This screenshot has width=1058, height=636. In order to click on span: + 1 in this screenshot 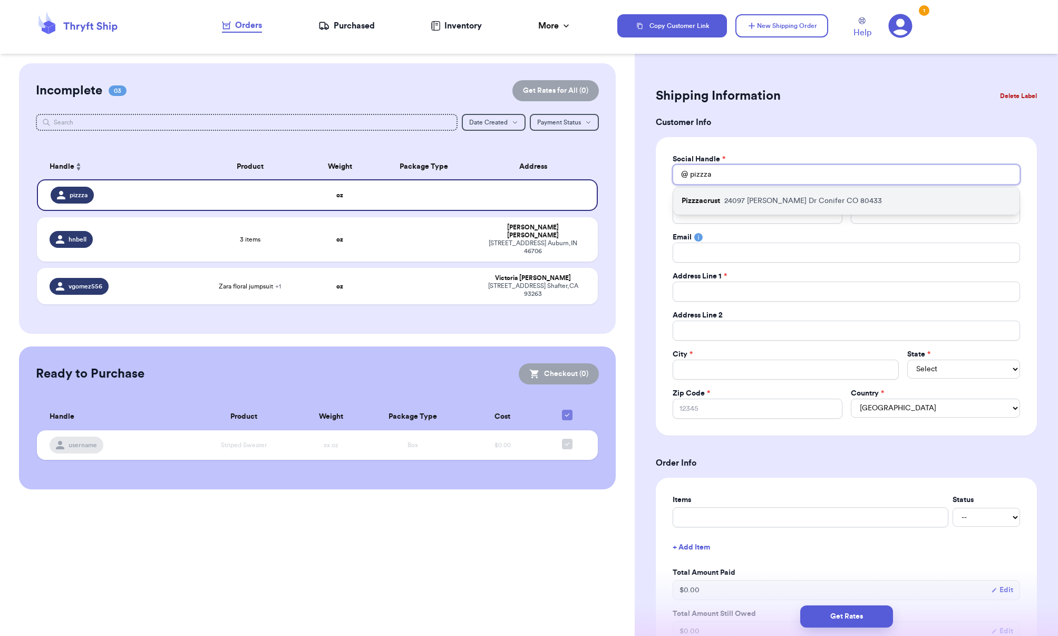, I will do `click(278, 286)`.